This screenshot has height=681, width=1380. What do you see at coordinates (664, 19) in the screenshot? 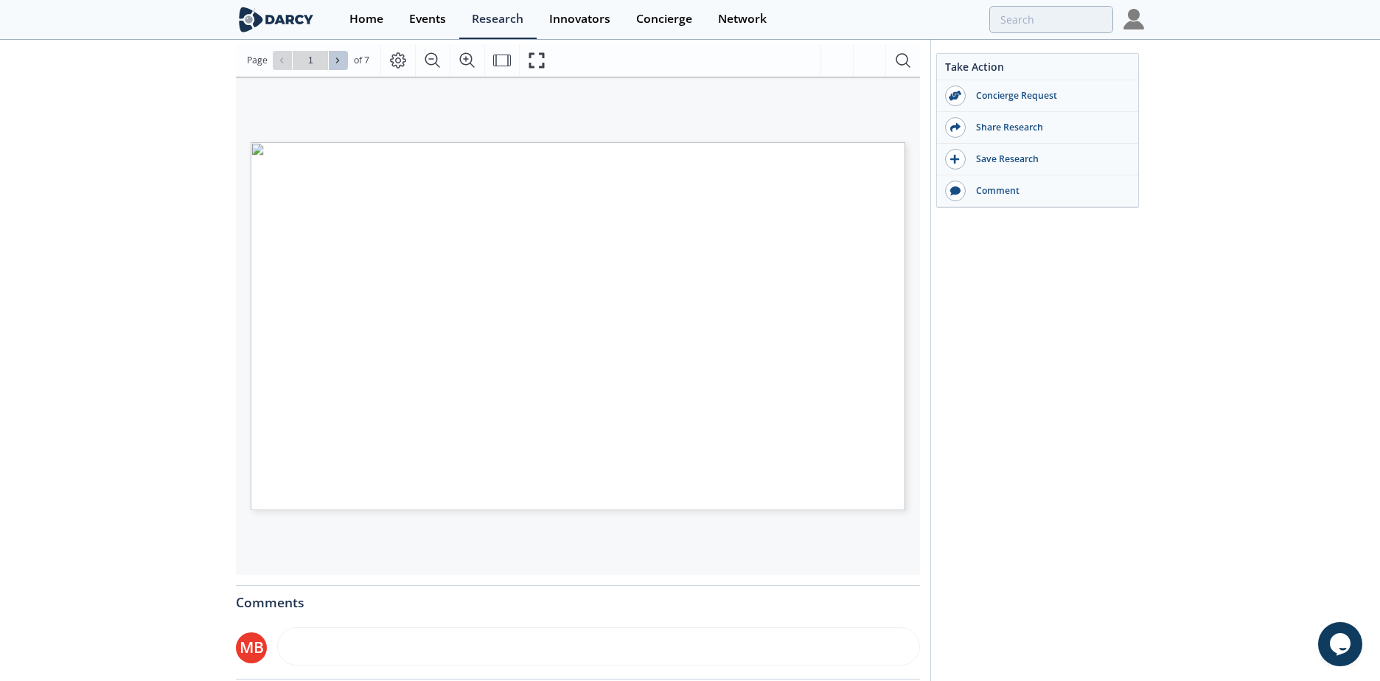
I see `div: Concierge` at bounding box center [664, 19].